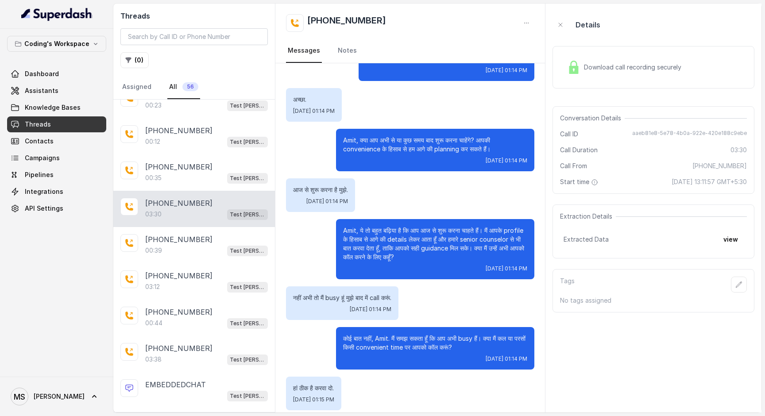  What do you see at coordinates (42, 74) in the screenshot?
I see `span: Dashboard` at bounding box center [42, 74].